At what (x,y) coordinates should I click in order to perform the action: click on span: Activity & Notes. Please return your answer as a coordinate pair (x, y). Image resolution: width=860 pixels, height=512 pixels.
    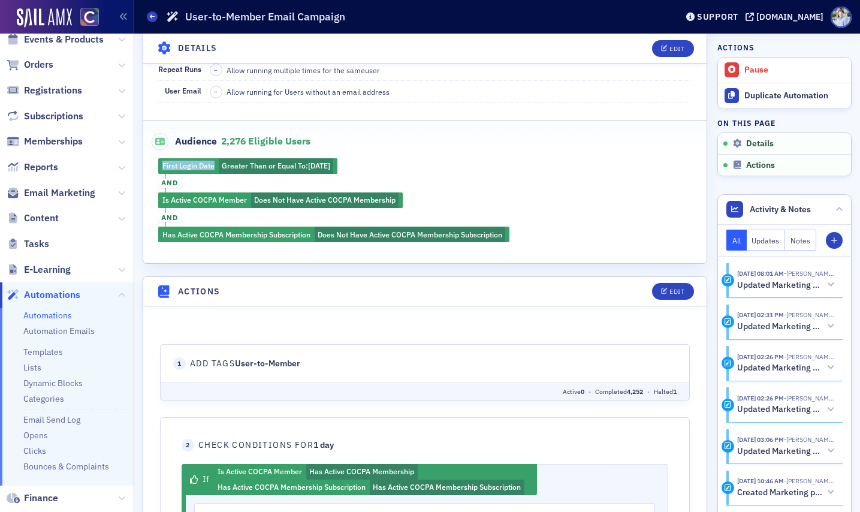
    Looking at the image, I should click on (780, 209).